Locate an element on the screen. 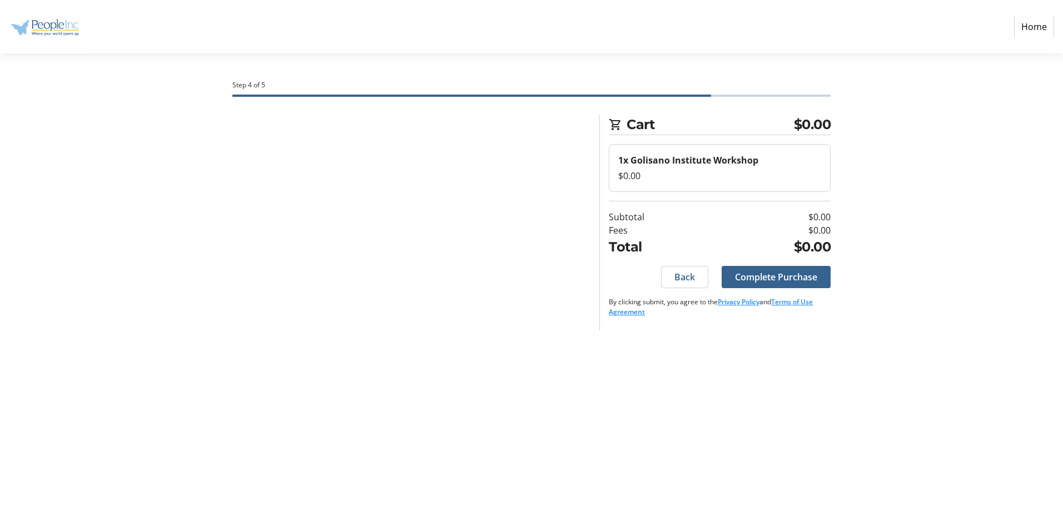 The image size is (1063, 514). td: Total is located at coordinates (663, 247).